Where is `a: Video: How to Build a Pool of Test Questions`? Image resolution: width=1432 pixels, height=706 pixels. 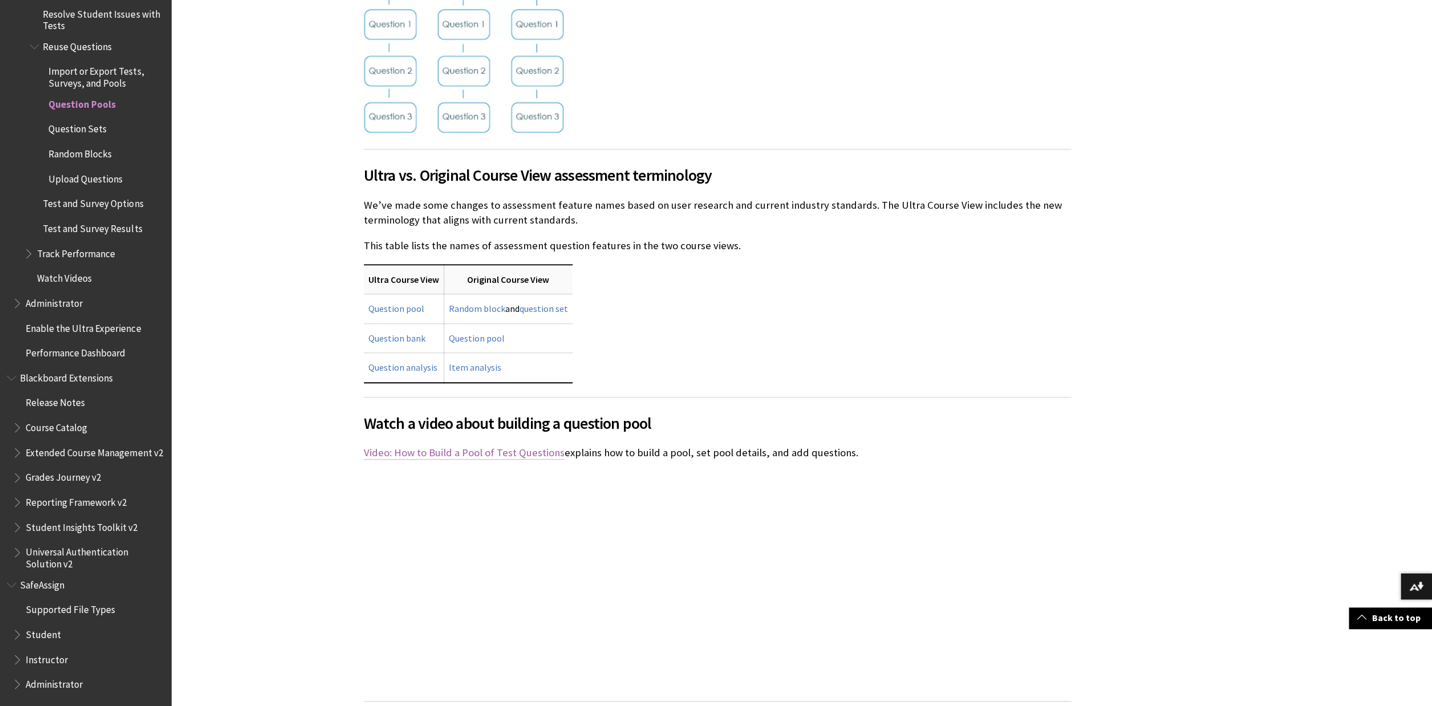
a: Video: How to Build a Pool of Test Questions is located at coordinates (464, 453).